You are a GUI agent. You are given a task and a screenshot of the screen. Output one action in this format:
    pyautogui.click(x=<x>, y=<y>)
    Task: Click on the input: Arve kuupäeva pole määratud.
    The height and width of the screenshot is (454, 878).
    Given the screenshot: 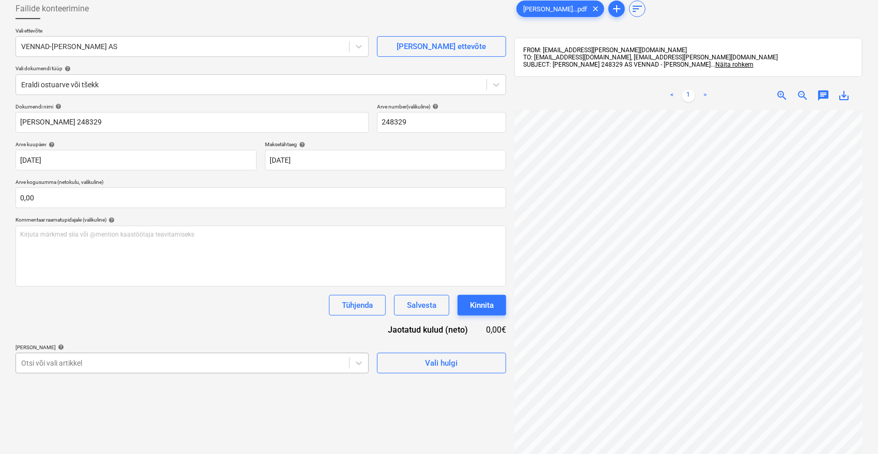 What is the action you would take?
    pyautogui.click(x=136, y=160)
    